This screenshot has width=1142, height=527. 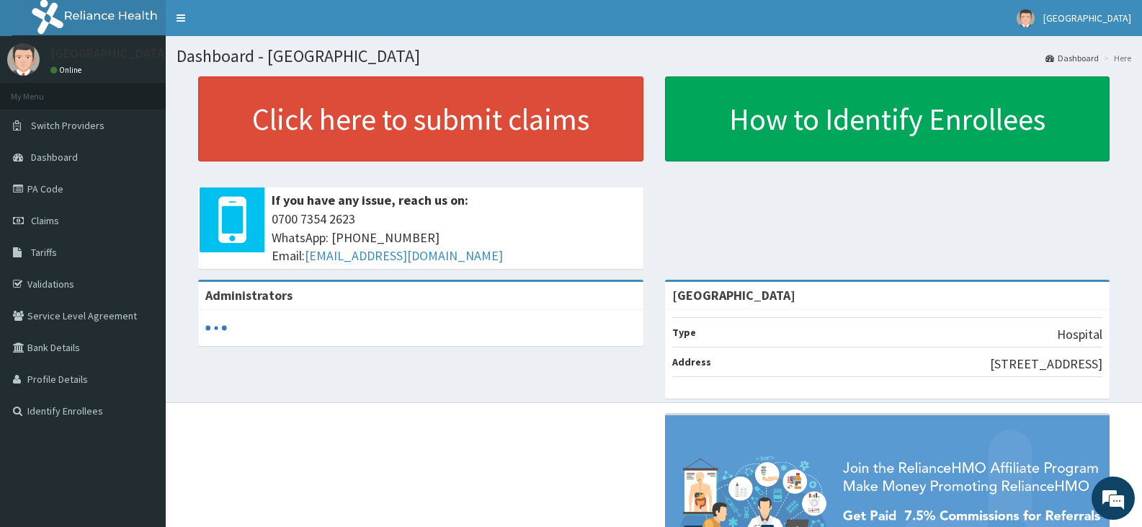 I want to click on a: Click here to submit claims, so click(x=421, y=119).